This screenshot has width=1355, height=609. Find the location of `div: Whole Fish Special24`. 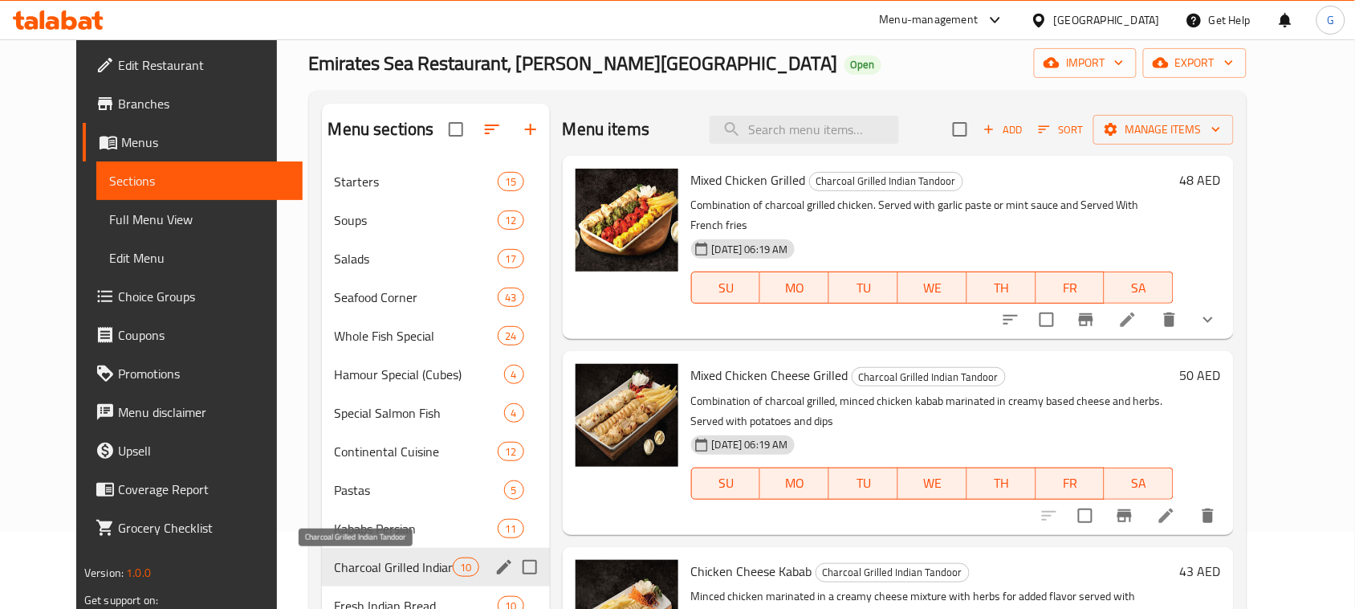

div: Whole Fish Special24 is located at coordinates (436, 336).